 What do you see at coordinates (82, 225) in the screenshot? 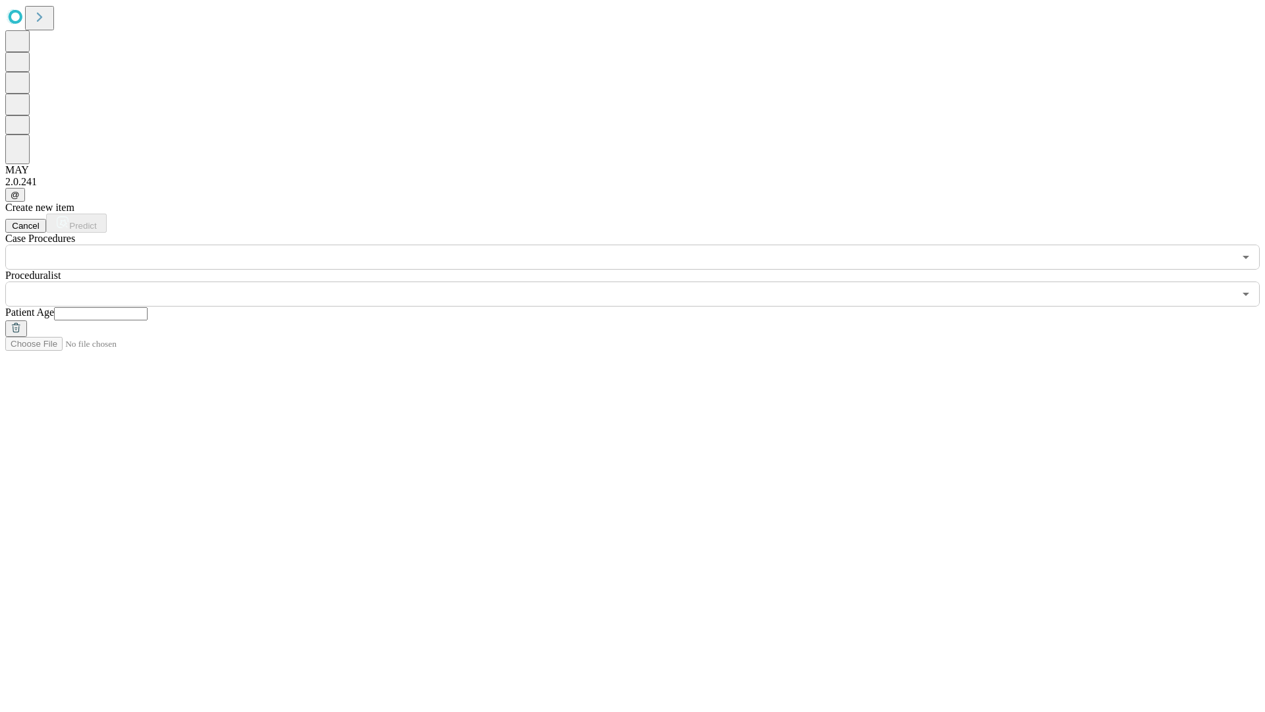
I see `span: Predict` at bounding box center [82, 225].